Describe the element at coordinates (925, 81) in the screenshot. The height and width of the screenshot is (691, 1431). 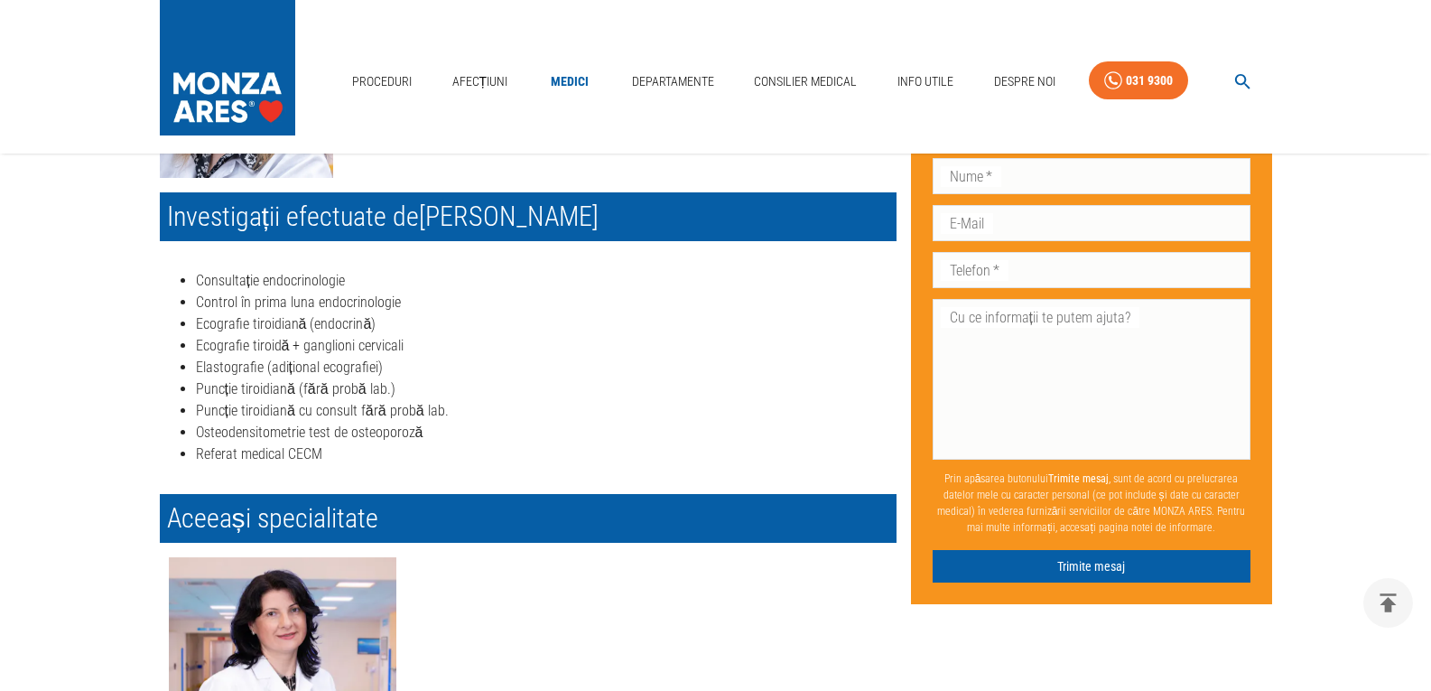
I see `a: Info Utile` at that location.